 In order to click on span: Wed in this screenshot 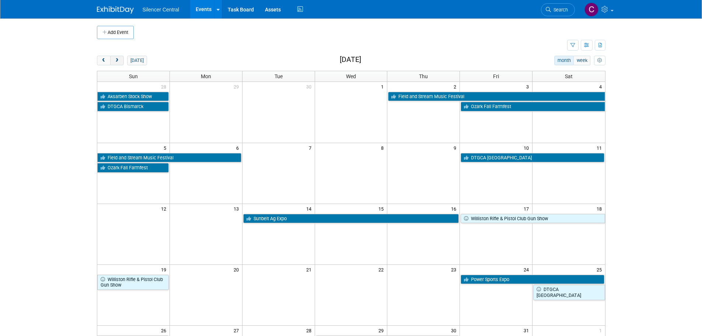, I will do `click(351, 76)`.